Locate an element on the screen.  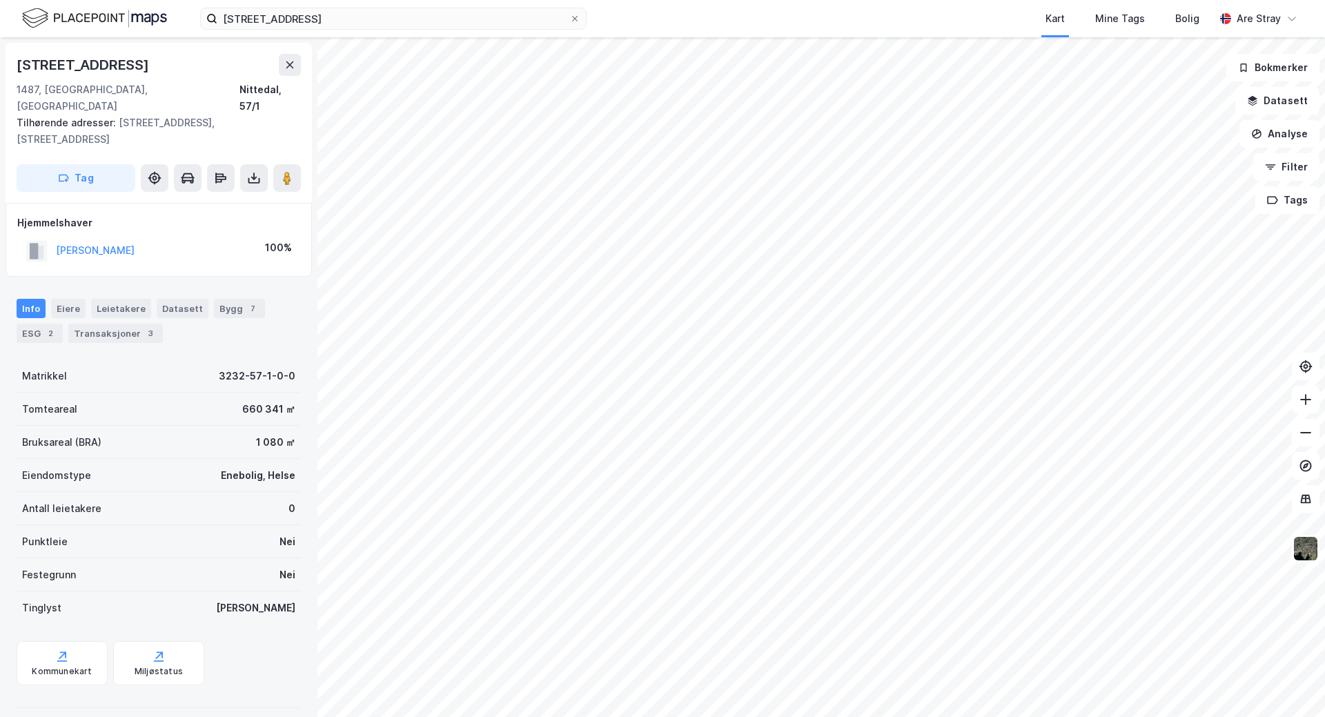
div: 100% is located at coordinates (278, 248).